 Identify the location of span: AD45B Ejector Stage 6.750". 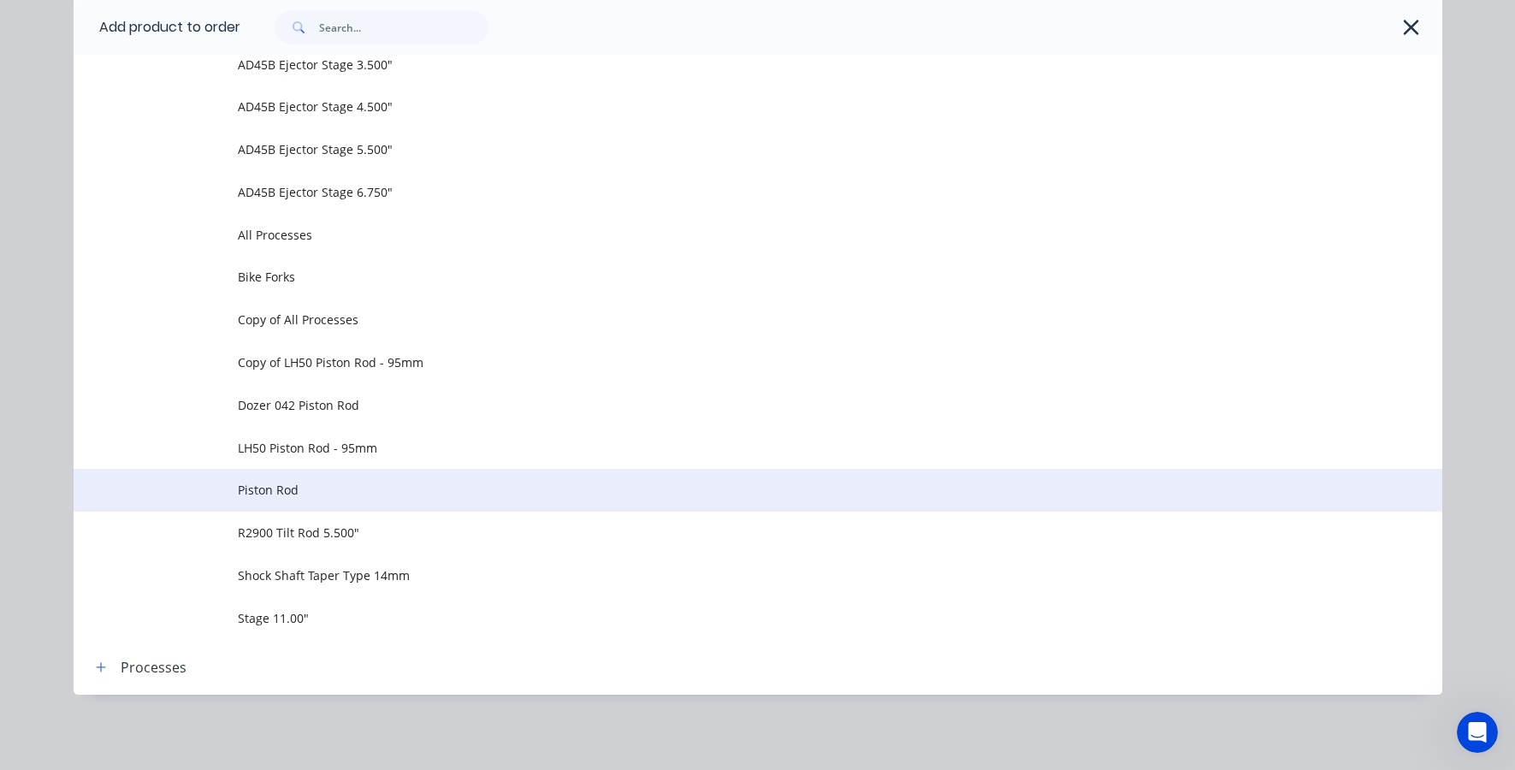
(719, 192).